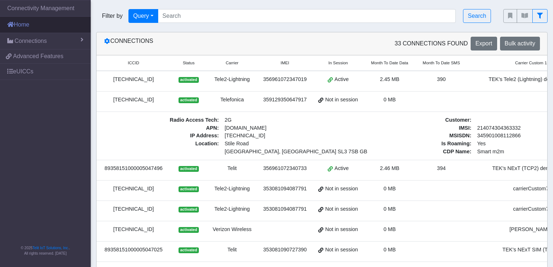 The width and height of the screenshot is (553, 267). What do you see at coordinates (161, 147) in the screenshot?
I see `span: Location :` at bounding box center [161, 147].